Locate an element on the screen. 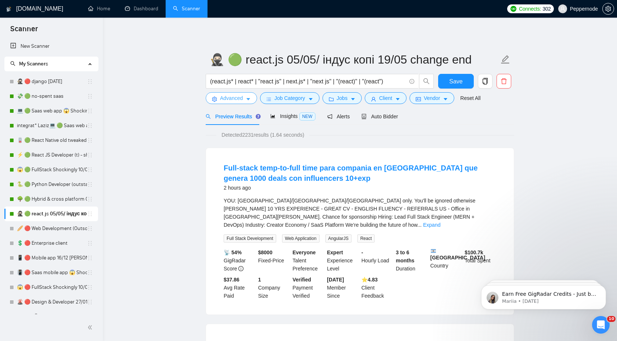  span: area-chart is located at coordinates (273, 116).